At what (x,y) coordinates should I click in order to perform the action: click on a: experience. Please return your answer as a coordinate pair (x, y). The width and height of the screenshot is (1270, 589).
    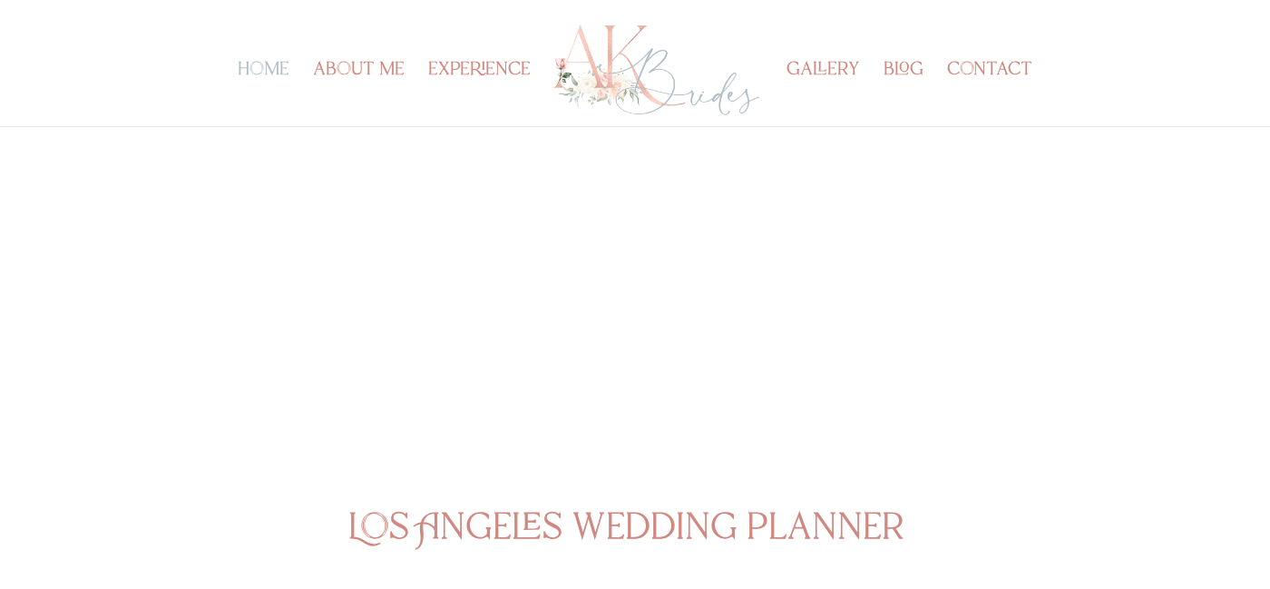
    Looking at the image, I should click on (479, 94).